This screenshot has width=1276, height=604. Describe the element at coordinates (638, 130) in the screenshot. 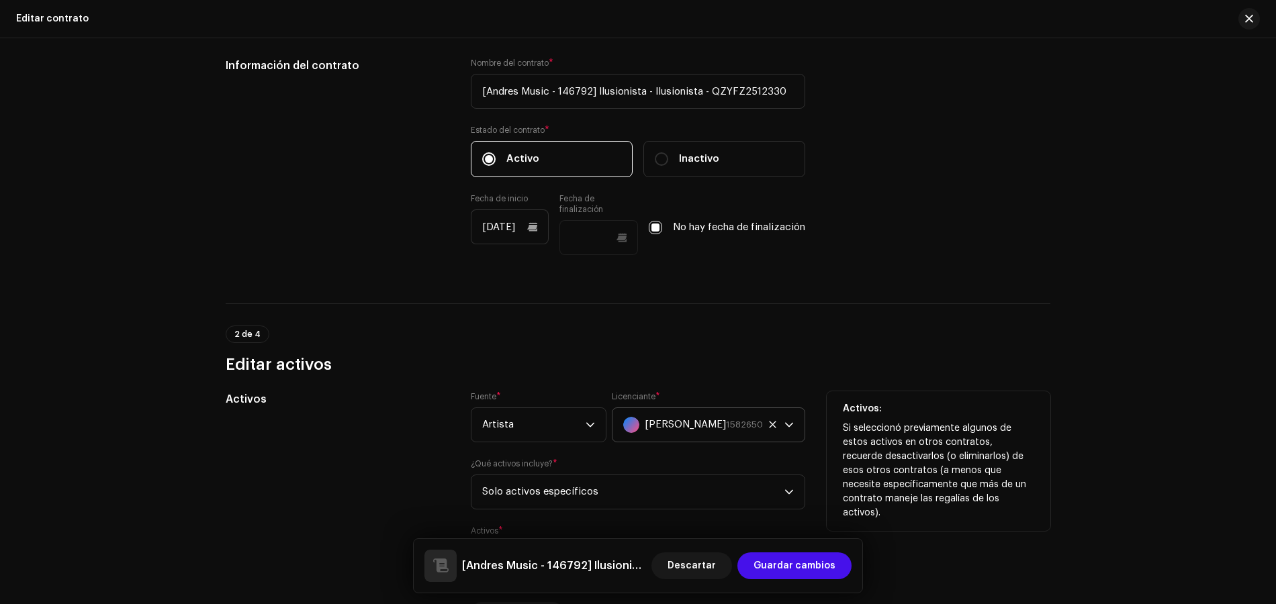

I see `label: Estado del contrato` at that location.